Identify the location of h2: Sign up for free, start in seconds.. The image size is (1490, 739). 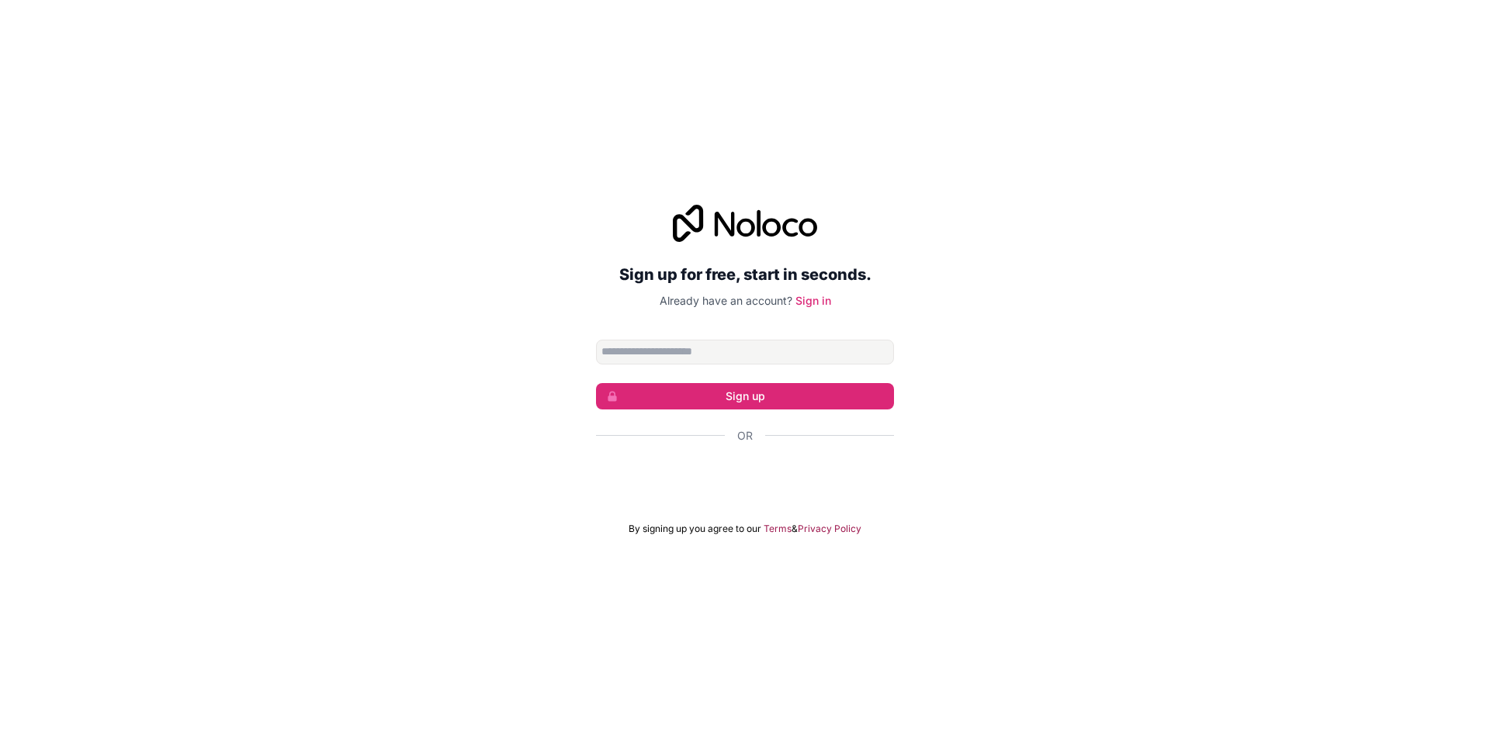
(745, 275).